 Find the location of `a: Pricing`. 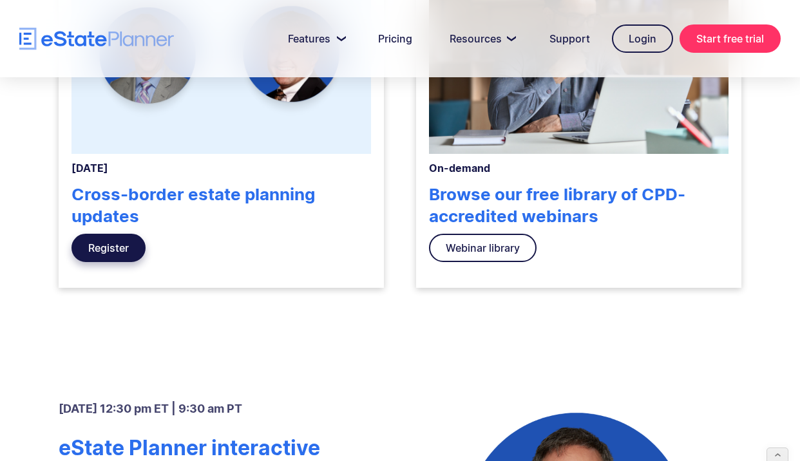

a: Pricing is located at coordinates (395, 39).